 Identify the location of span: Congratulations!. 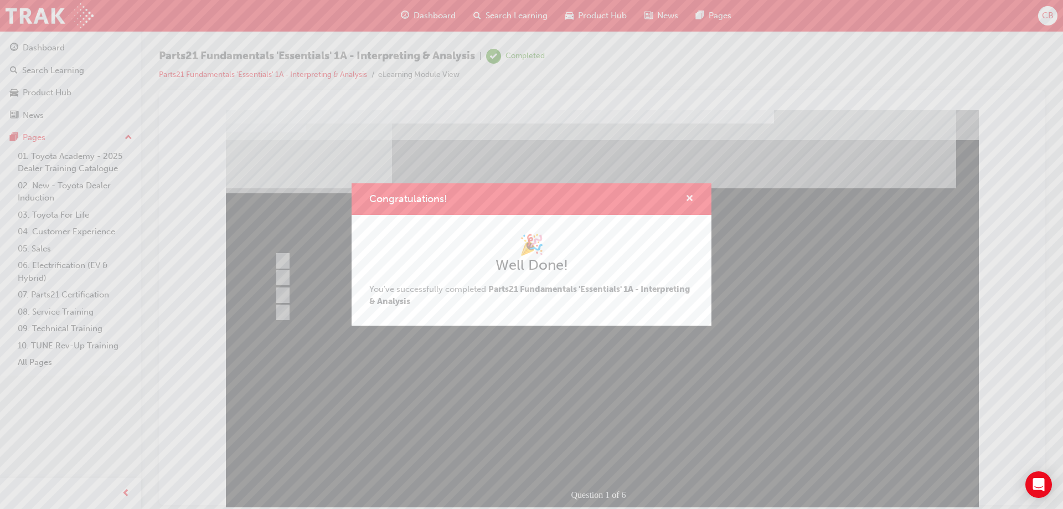
(408, 199).